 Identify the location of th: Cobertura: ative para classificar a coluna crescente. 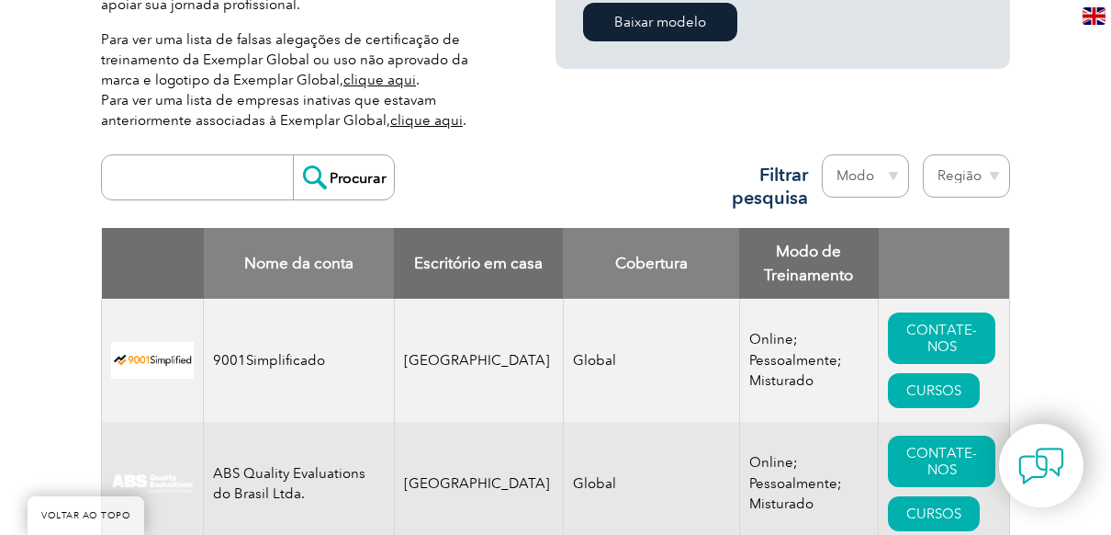
(651, 263).